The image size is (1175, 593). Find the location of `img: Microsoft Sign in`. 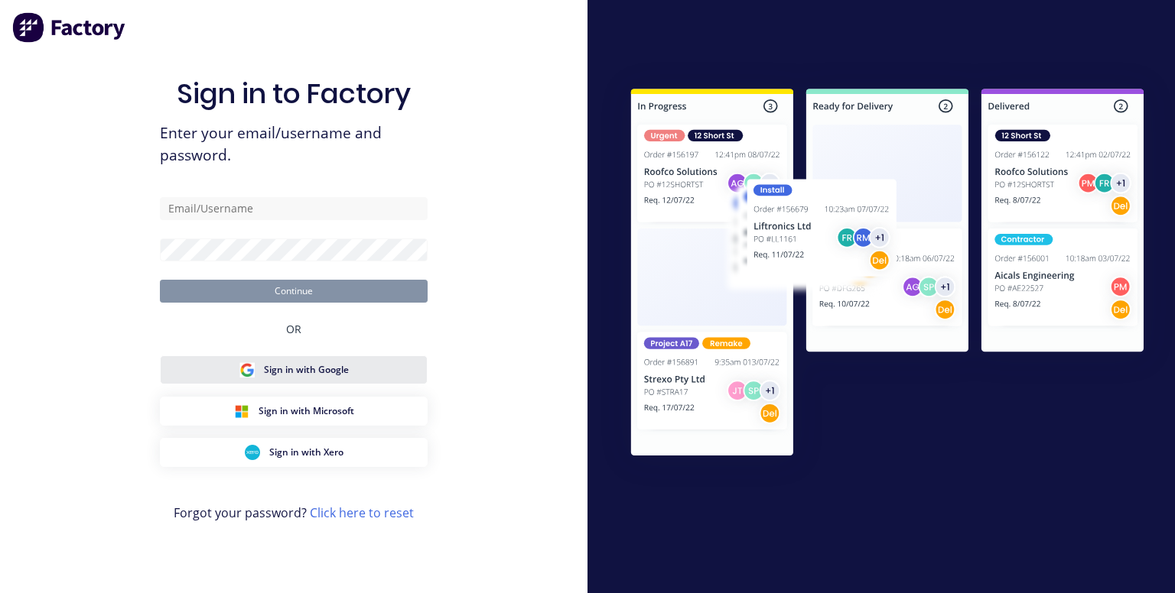

img: Microsoft Sign in is located at coordinates (242, 411).